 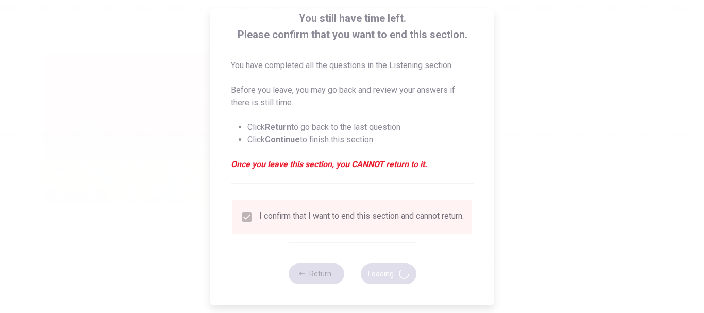 What do you see at coordinates (352, 96) in the screenshot?
I see `p: Before you leave, you may go back and review your answers if there is still time.` at bounding box center [352, 96].